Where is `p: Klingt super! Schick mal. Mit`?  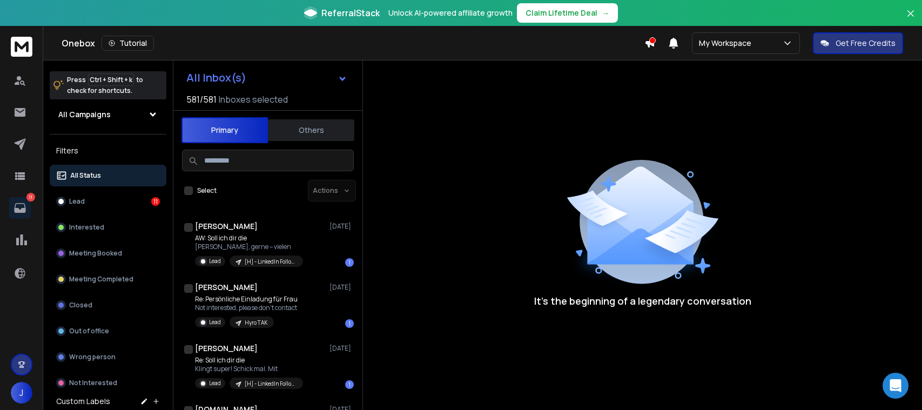 p: Klingt super! Schick mal. Mit is located at coordinates (249, 369).